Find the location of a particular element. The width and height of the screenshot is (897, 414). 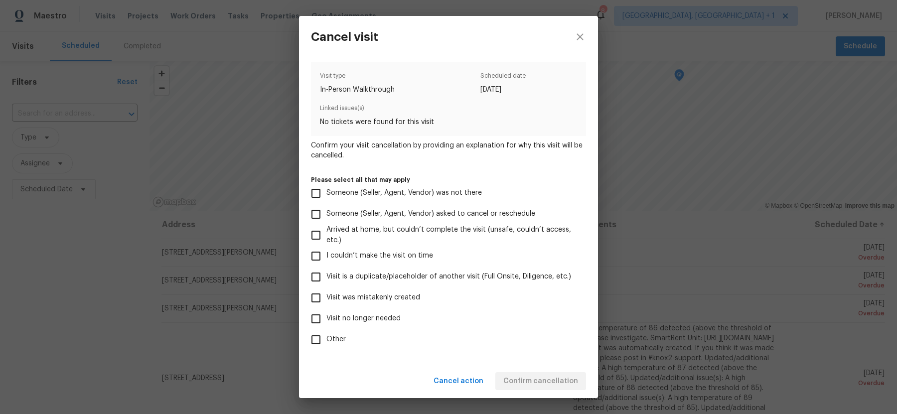

span: Cancel action is located at coordinates (458, 381).